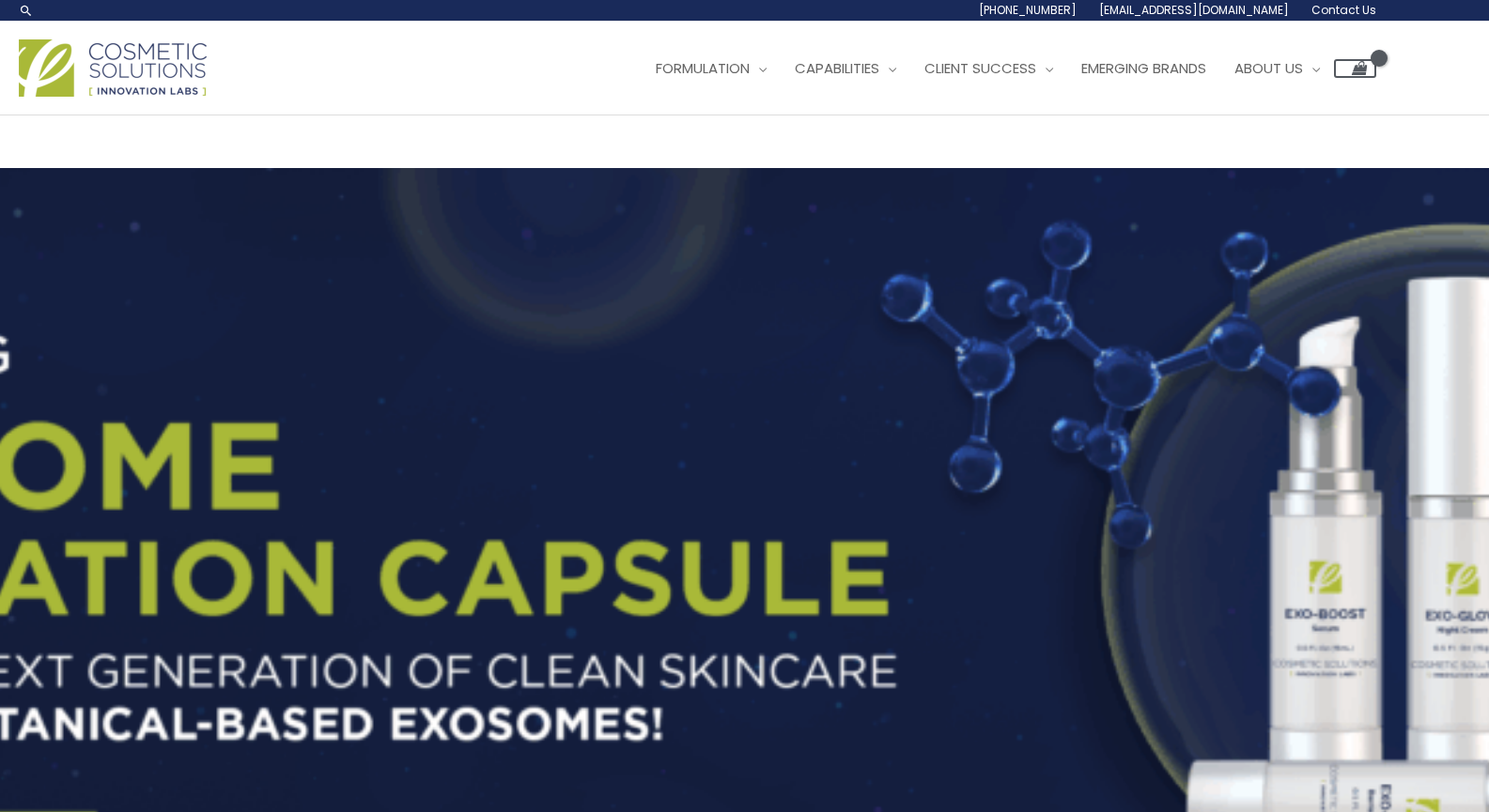 The height and width of the screenshot is (812, 1489). What do you see at coordinates (1143, 68) in the screenshot?
I see `span: Emerging Brands` at bounding box center [1143, 68].